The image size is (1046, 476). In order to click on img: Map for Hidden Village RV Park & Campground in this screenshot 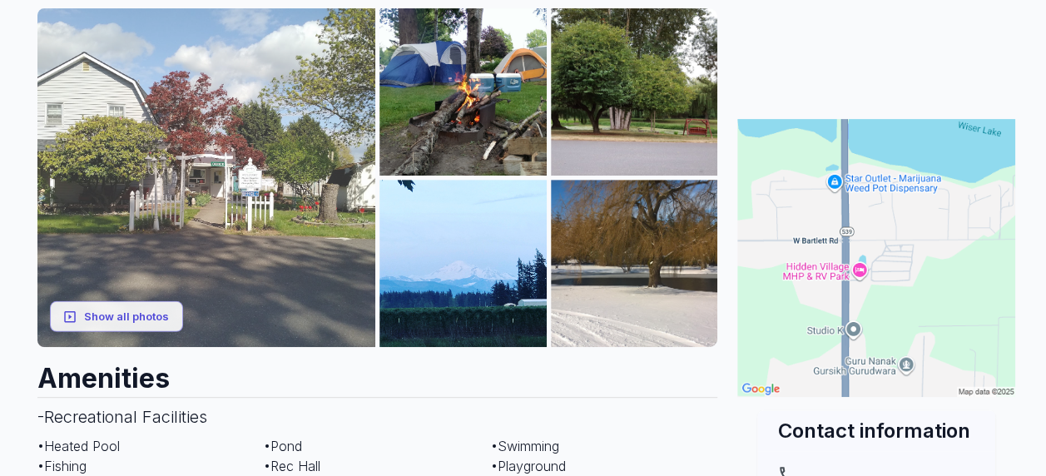, I will do `click(876, 258)`.